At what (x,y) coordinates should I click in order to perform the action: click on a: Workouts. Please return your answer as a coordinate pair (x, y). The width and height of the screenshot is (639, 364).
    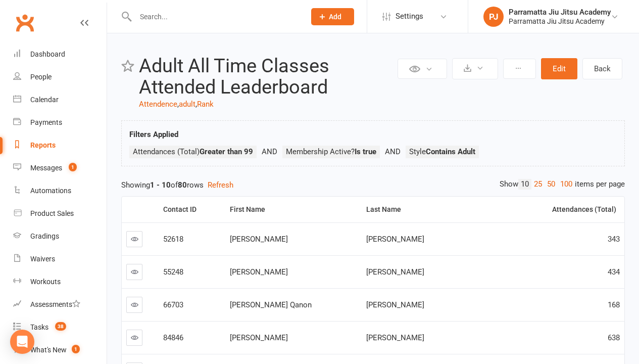
    Looking at the image, I should click on (60, 281).